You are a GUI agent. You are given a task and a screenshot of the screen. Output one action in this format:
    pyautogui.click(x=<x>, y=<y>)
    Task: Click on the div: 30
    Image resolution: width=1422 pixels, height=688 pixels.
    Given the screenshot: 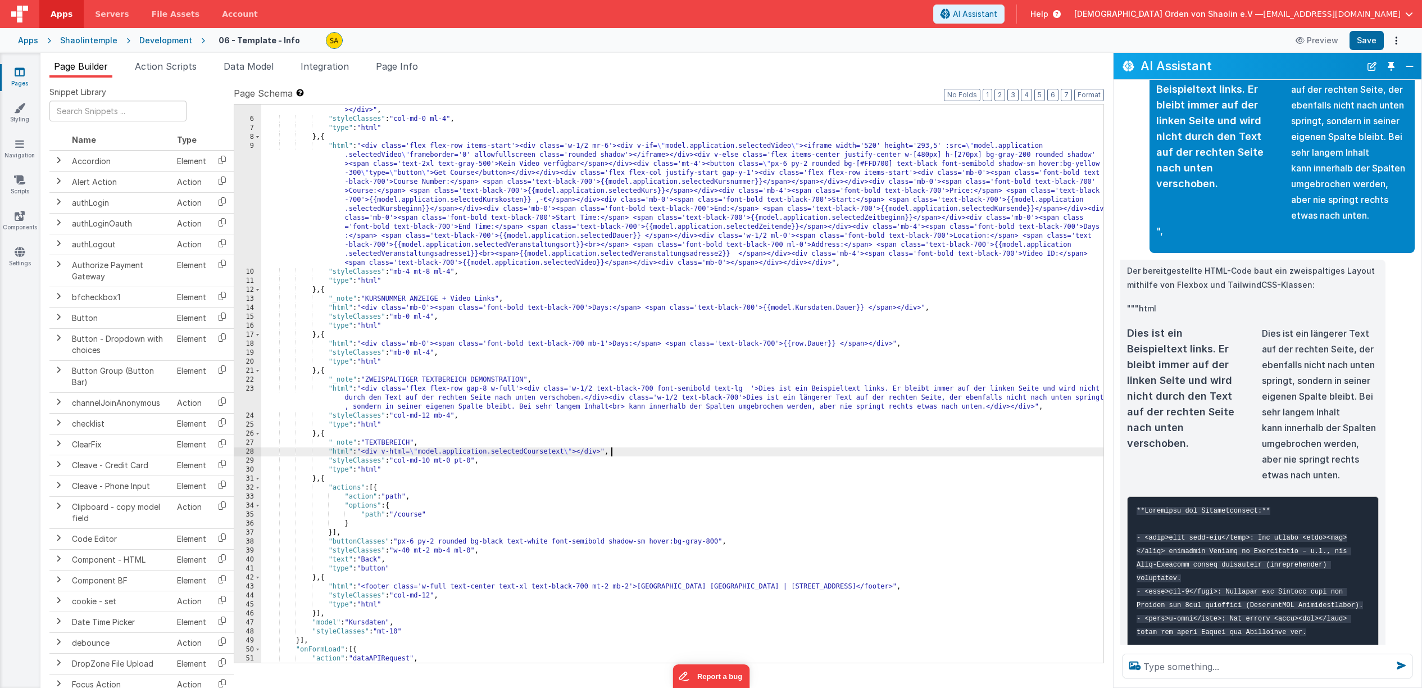 What is the action you would take?
    pyautogui.click(x=248, y=470)
    